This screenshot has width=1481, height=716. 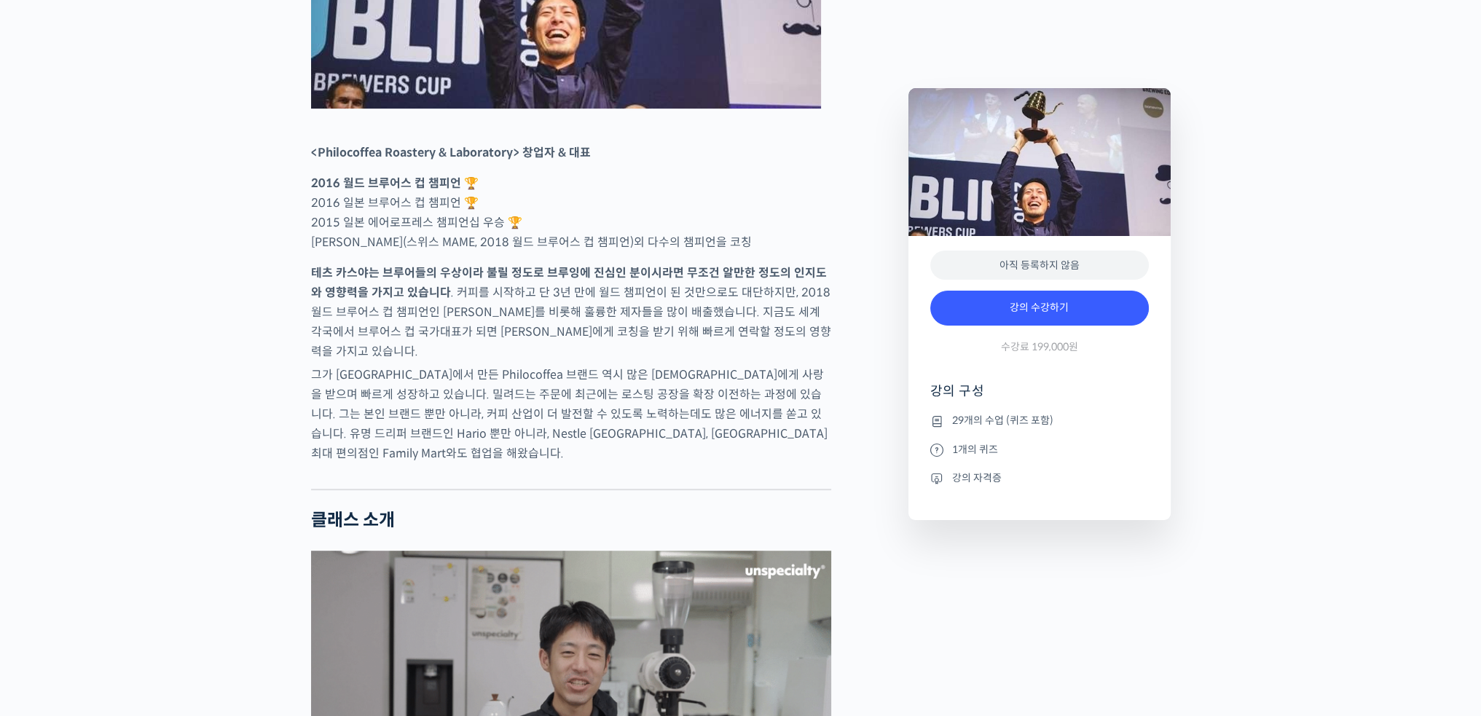 I want to click on span: 대화, so click(x=142, y=490).